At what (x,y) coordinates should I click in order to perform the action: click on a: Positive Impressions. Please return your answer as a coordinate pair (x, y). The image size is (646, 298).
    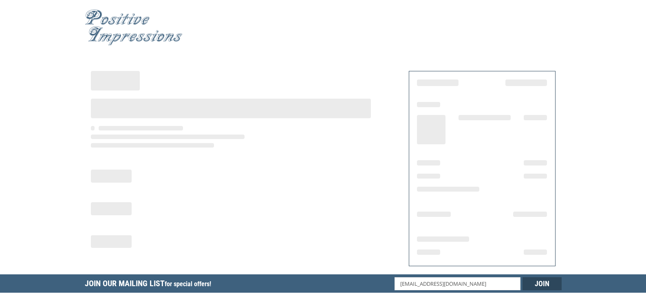
    Looking at the image, I should click on (134, 27).